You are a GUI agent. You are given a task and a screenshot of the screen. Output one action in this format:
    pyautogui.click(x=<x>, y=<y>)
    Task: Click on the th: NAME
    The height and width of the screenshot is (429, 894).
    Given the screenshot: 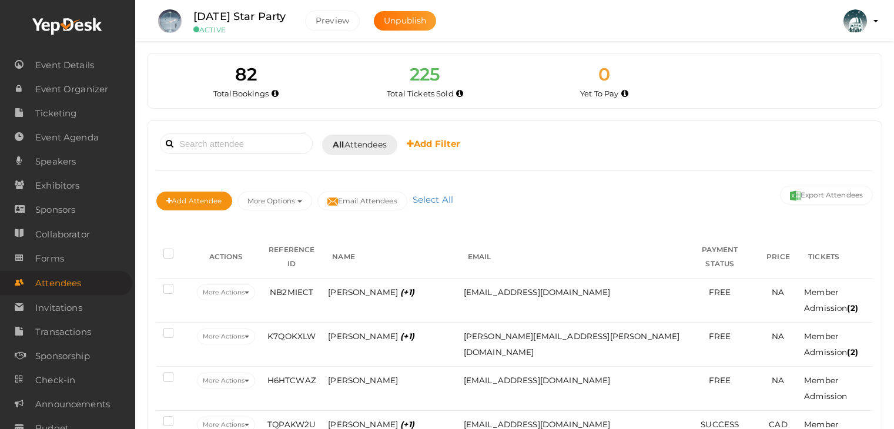 What is the action you would take?
    pyautogui.click(x=393, y=257)
    